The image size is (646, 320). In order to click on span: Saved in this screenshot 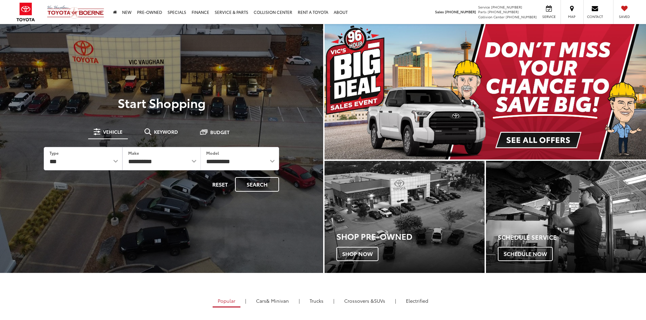, I will do `click(624, 17)`.